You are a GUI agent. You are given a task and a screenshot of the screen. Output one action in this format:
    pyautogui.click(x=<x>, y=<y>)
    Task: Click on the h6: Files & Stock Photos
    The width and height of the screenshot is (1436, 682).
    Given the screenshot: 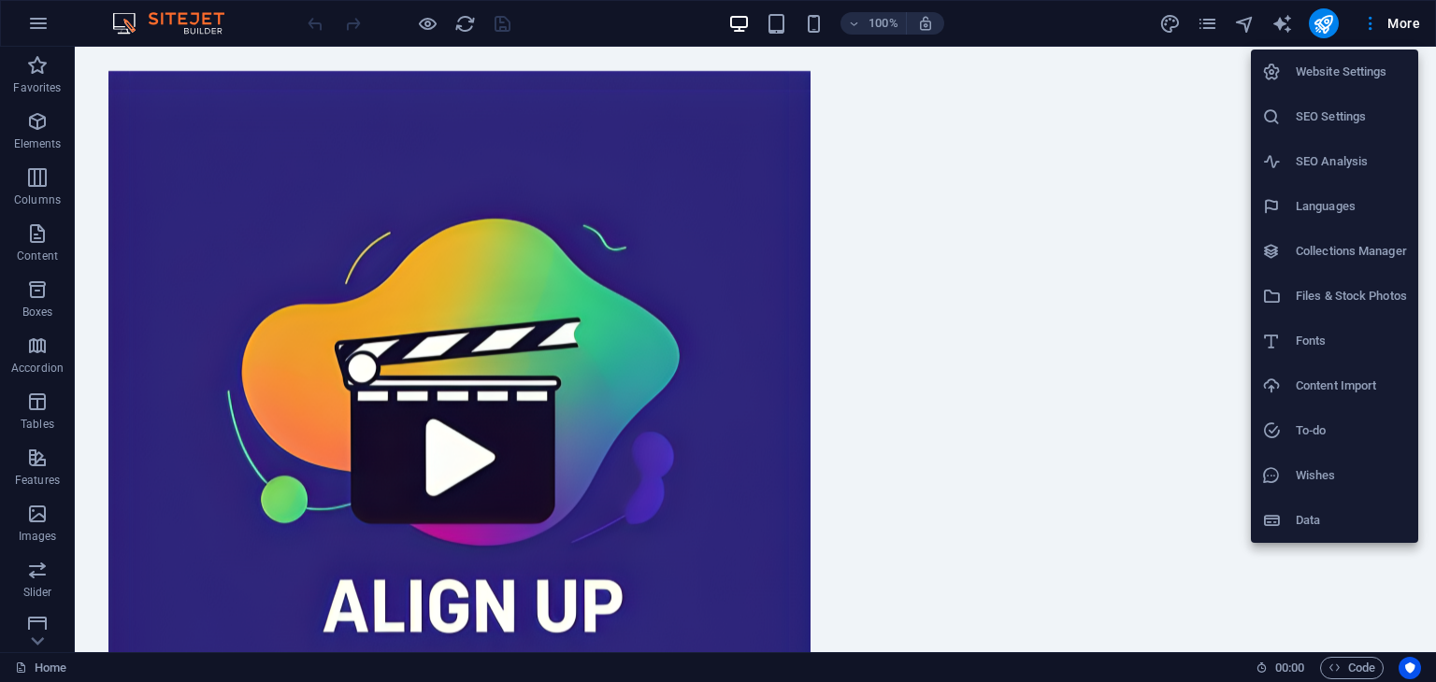 What is the action you would take?
    pyautogui.click(x=1351, y=296)
    